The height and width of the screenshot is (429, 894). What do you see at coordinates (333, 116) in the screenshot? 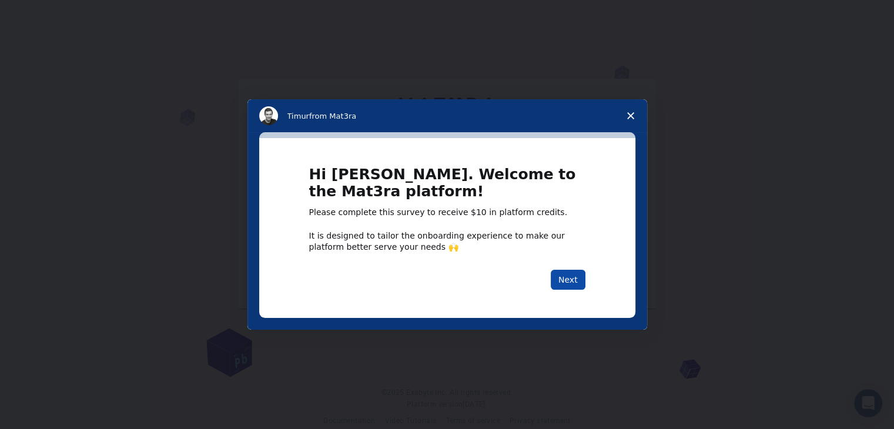
I see `span: from Mat3ra` at bounding box center [333, 116].